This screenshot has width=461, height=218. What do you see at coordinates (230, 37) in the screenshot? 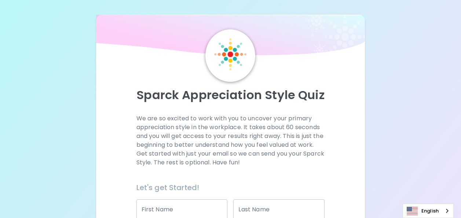
I see `img: wave` at bounding box center [230, 37].